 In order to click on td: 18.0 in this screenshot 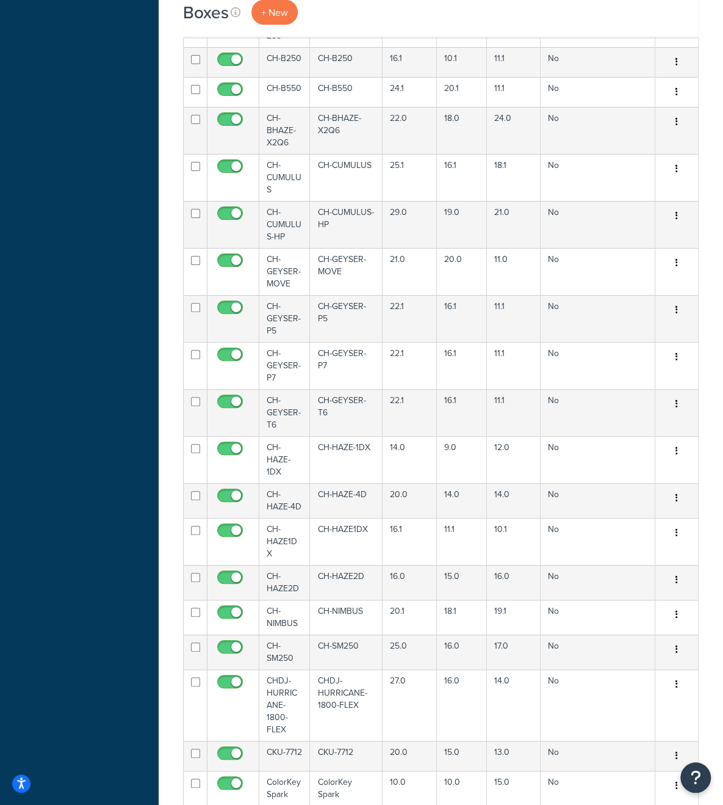, I will do `click(462, 130)`.